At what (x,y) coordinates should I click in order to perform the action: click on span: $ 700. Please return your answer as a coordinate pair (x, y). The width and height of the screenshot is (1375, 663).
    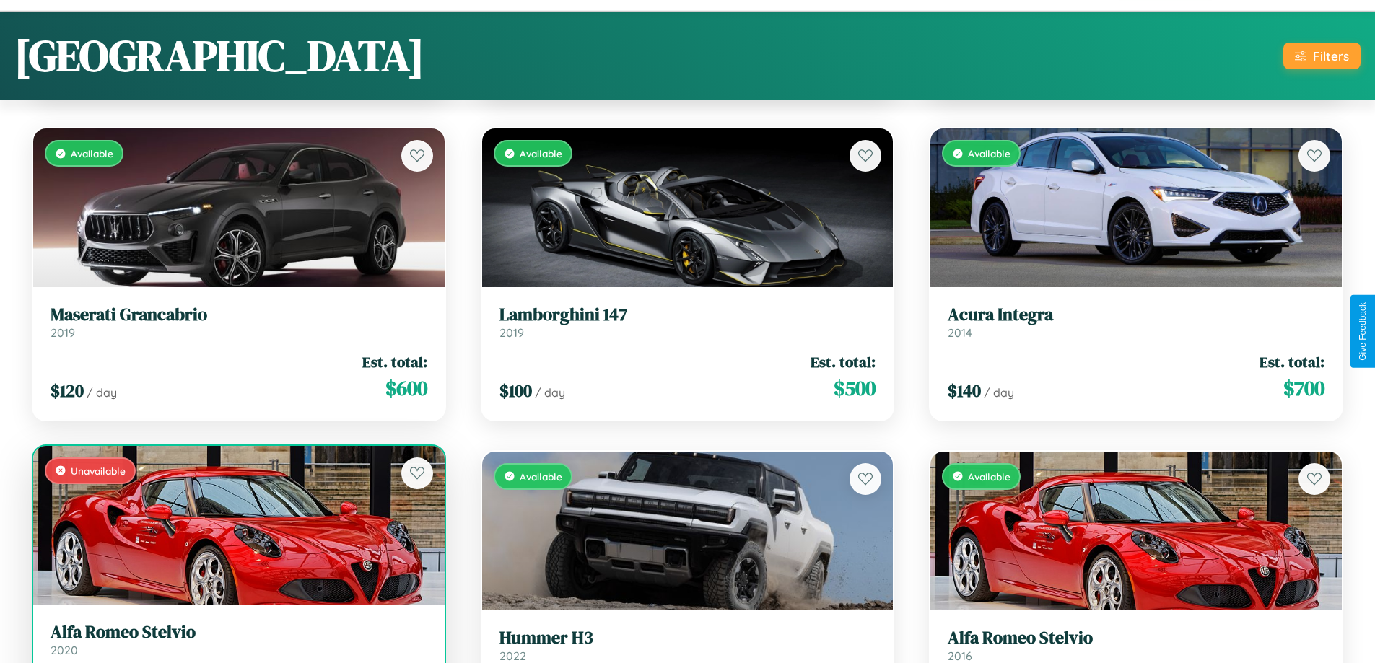
    Looking at the image, I should click on (1304, 388).